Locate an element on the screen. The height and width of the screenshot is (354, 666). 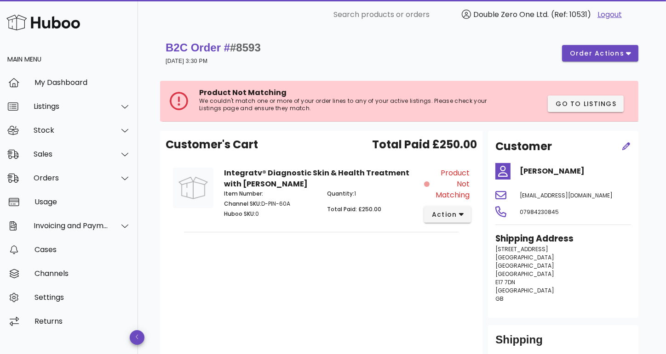
p: D-PIN-60A is located at coordinates (270, 204).